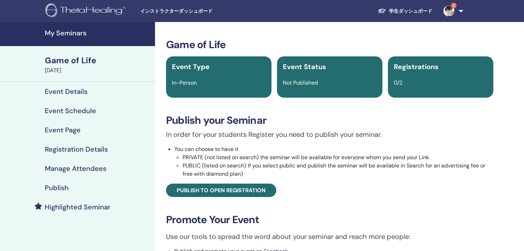 The width and height of the screenshot is (524, 251). What do you see at coordinates (184, 83) in the screenshot?
I see `span: In-Person` at bounding box center [184, 83].